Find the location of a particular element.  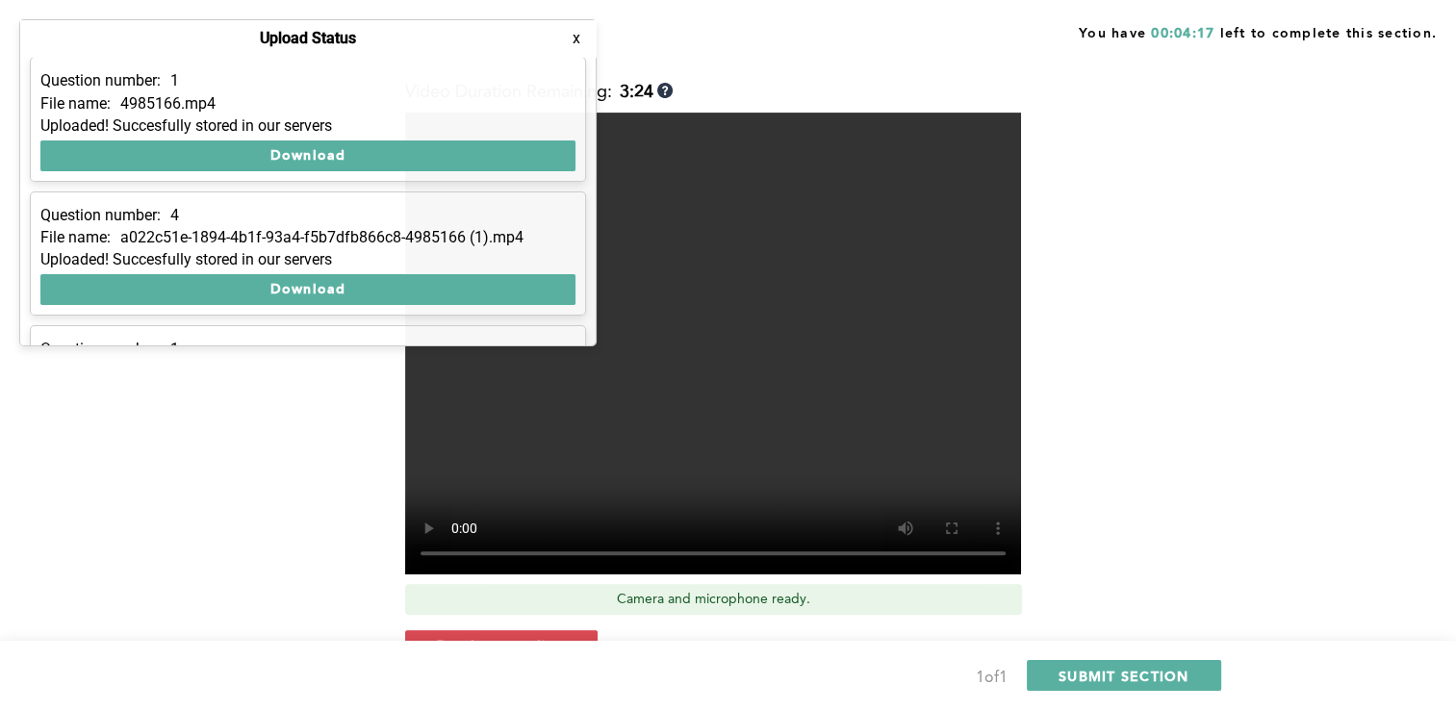

button: Retake recording is located at coordinates (501, 646).